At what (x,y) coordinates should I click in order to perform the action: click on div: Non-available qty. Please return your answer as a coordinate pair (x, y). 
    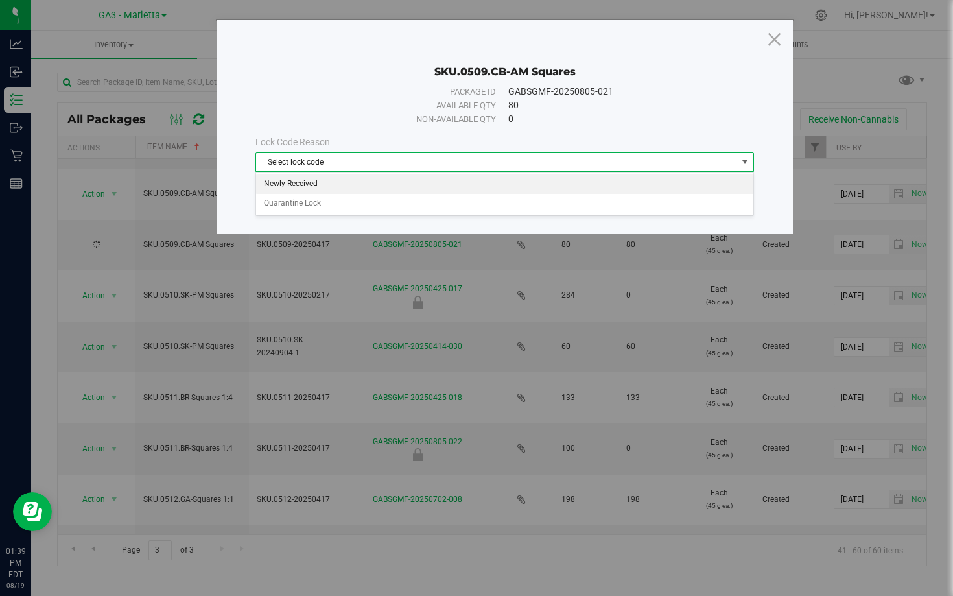
    Looking at the image, I should click on (386, 119).